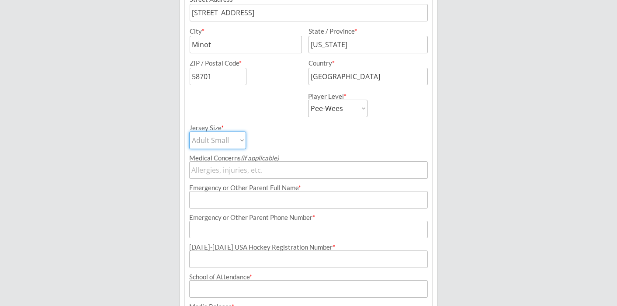 The height and width of the screenshot is (306, 617). I want to click on em: (if applicable), so click(259, 158).